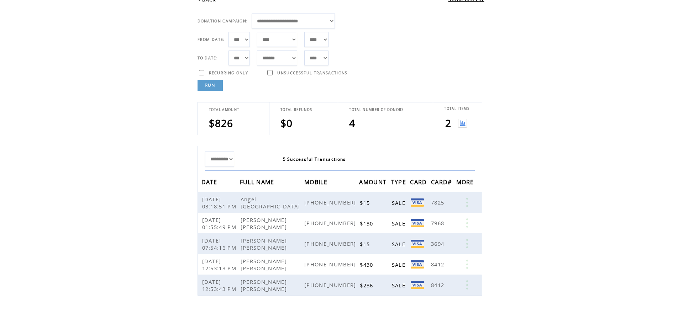 The image size is (678, 324). I want to click on a: RUN, so click(210, 85).